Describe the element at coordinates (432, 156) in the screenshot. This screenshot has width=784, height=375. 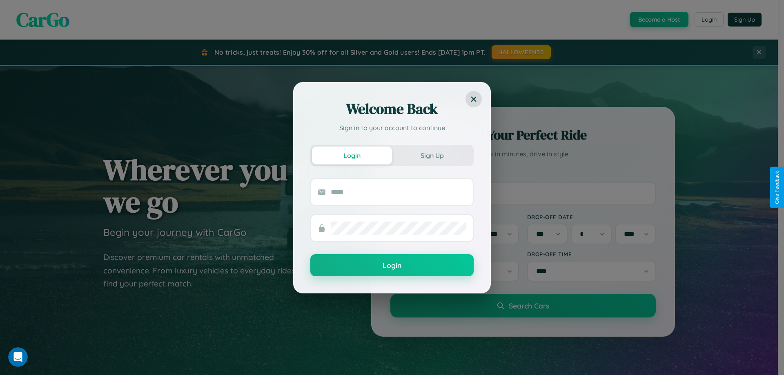
I see `button: Sign Up` at that location.